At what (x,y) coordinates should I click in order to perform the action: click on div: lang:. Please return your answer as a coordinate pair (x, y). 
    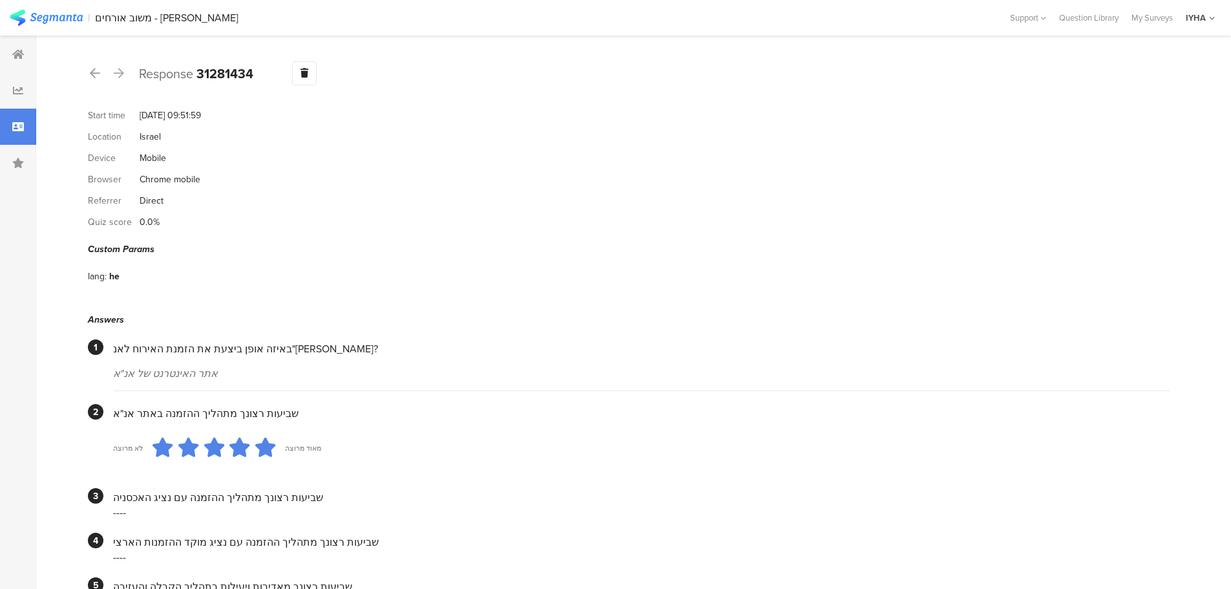
    Looking at the image, I should click on (98, 276).